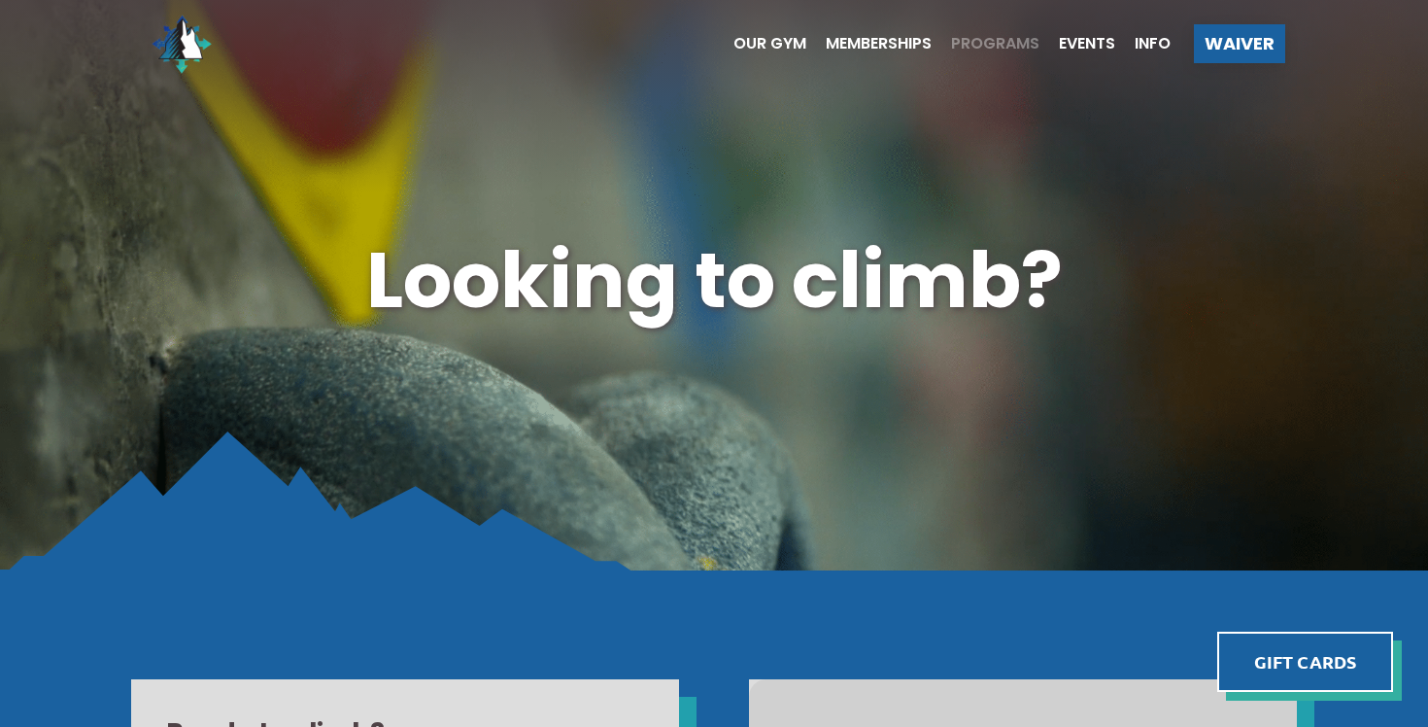  What do you see at coordinates (1087, 44) in the screenshot?
I see `span: Events` at bounding box center [1087, 44].